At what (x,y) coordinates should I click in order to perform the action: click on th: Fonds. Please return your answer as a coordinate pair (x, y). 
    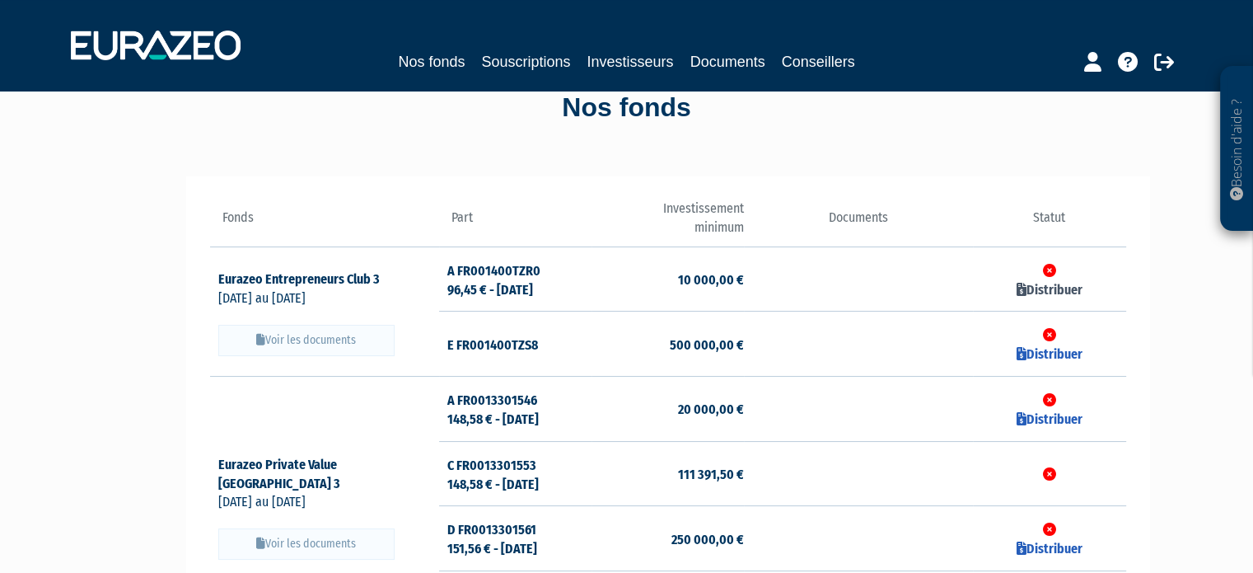
    Looking at the image, I should click on (325, 222).